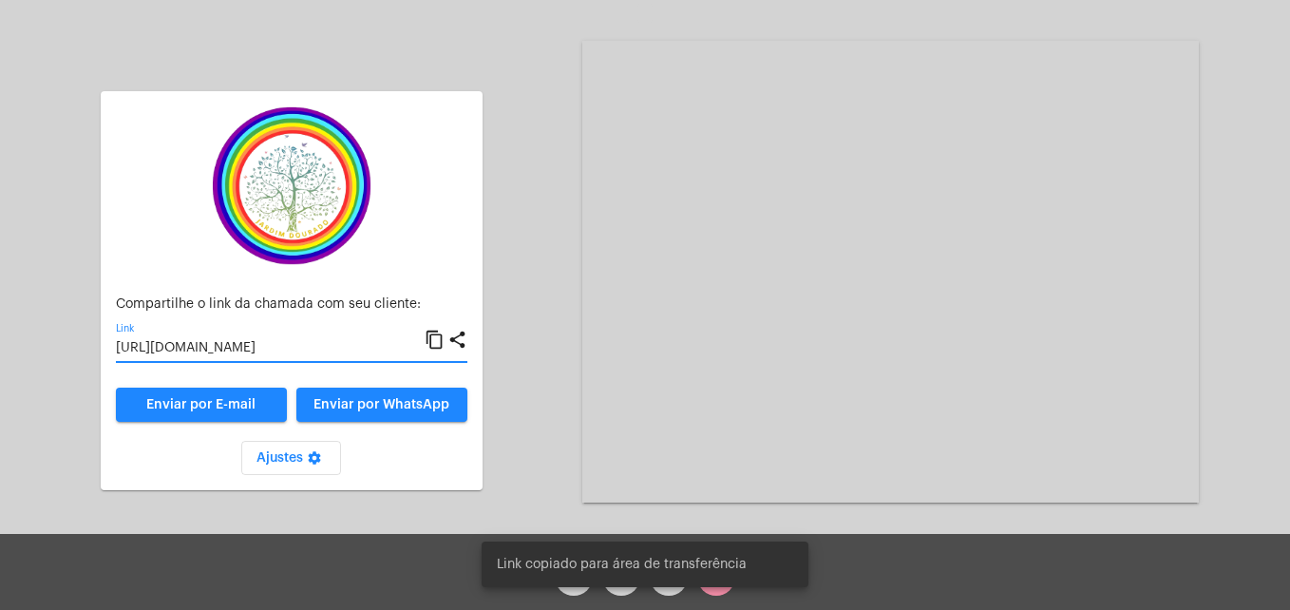 The width and height of the screenshot is (1290, 610). Describe the element at coordinates (201, 405) in the screenshot. I see `a: Enviar por E-mail` at that location.